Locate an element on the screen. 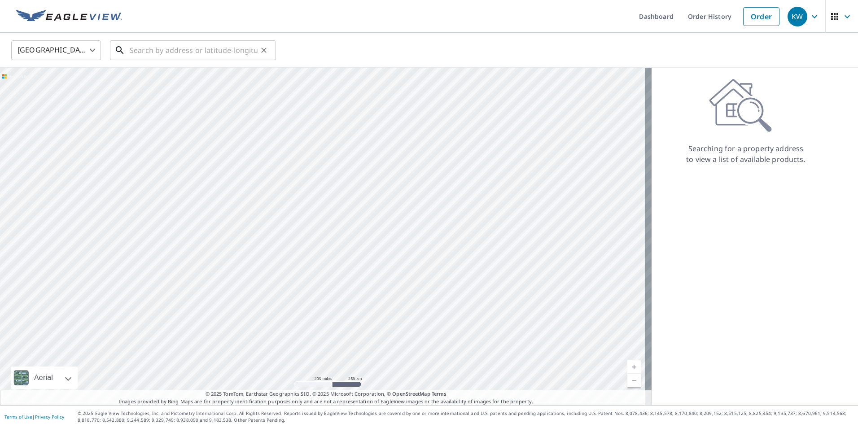 The width and height of the screenshot is (858, 428). a: Privacy Policy is located at coordinates (49, 417).